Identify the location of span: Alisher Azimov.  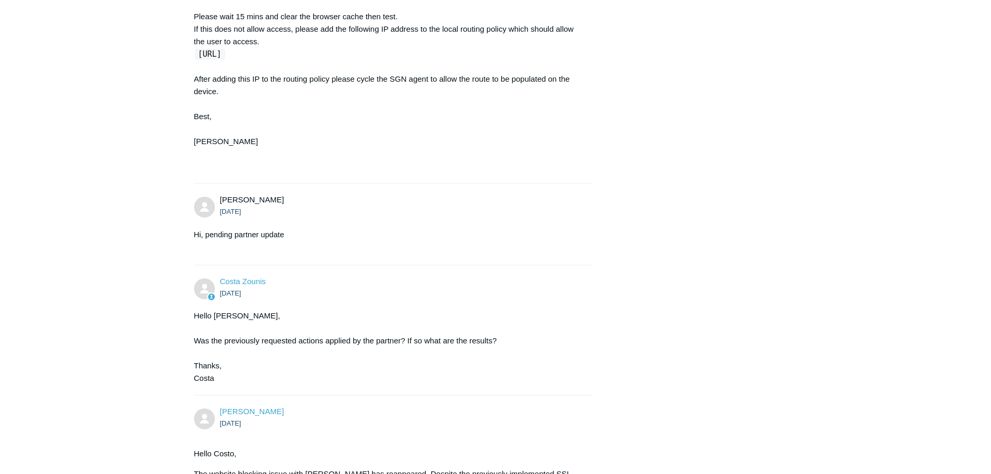
(252, 411).